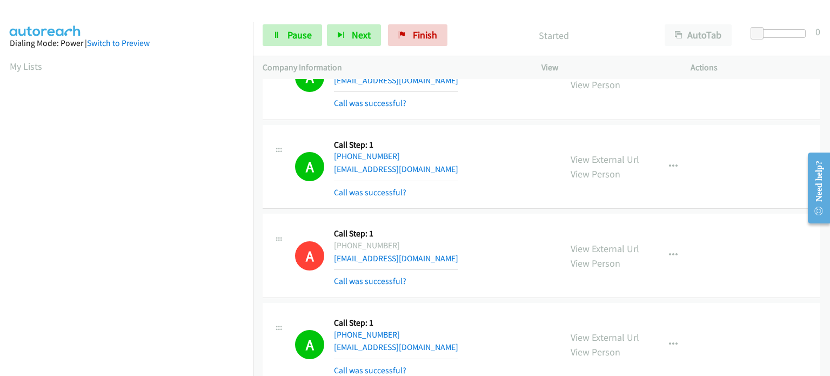 The image size is (830, 376). Describe the element at coordinates (354, 35) in the screenshot. I see `button: Next` at that location.